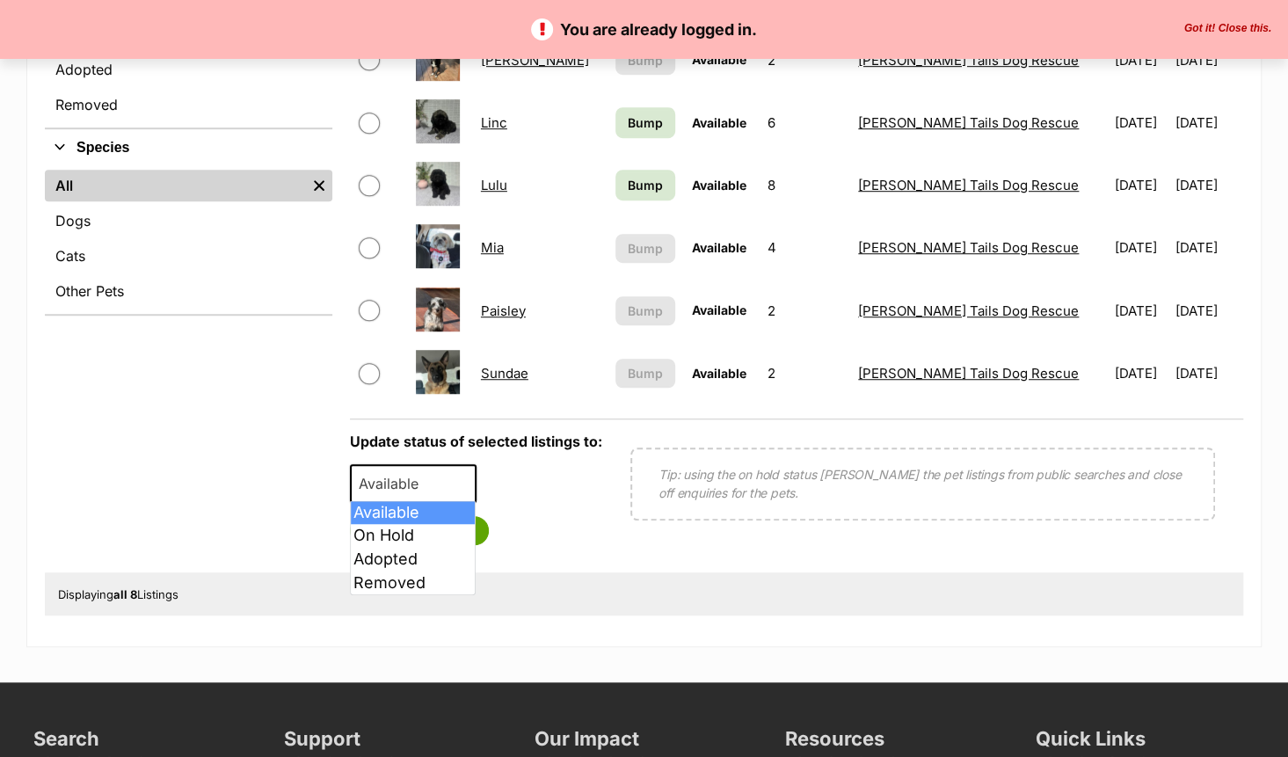  What do you see at coordinates (188, 256) in the screenshot?
I see `a: Cats` at bounding box center [188, 256].